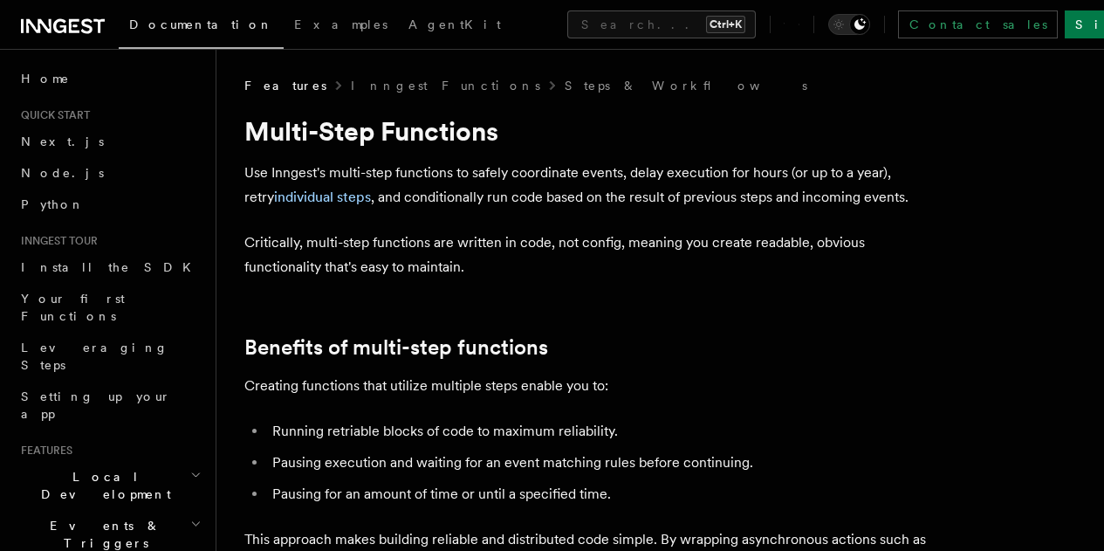 The width and height of the screenshot is (1104, 551). What do you see at coordinates (109, 485) in the screenshot?
I see `button: Local Development` at bounding box center [109, 485].